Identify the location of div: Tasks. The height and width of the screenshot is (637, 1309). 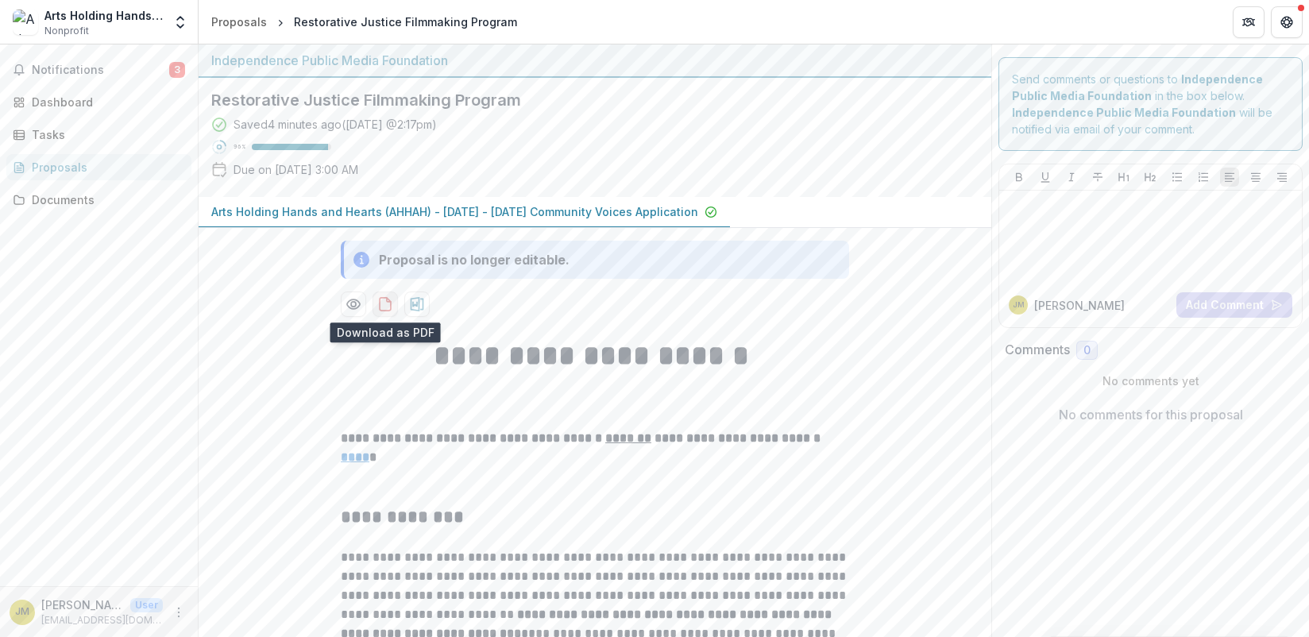
(105, 134).